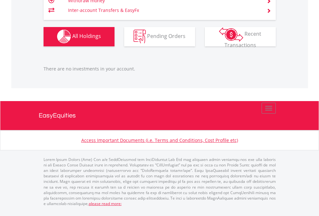 This screenshot has width=319, height=216. I want to click on td: Inter-account Transfers & EasyFx, so click(163, 10).